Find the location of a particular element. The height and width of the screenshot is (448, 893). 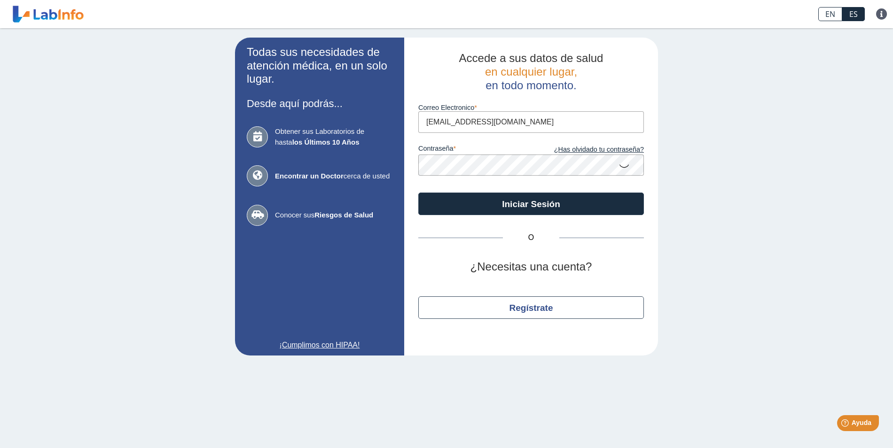

span: en todo momento. is located at coordinates (531, 85).